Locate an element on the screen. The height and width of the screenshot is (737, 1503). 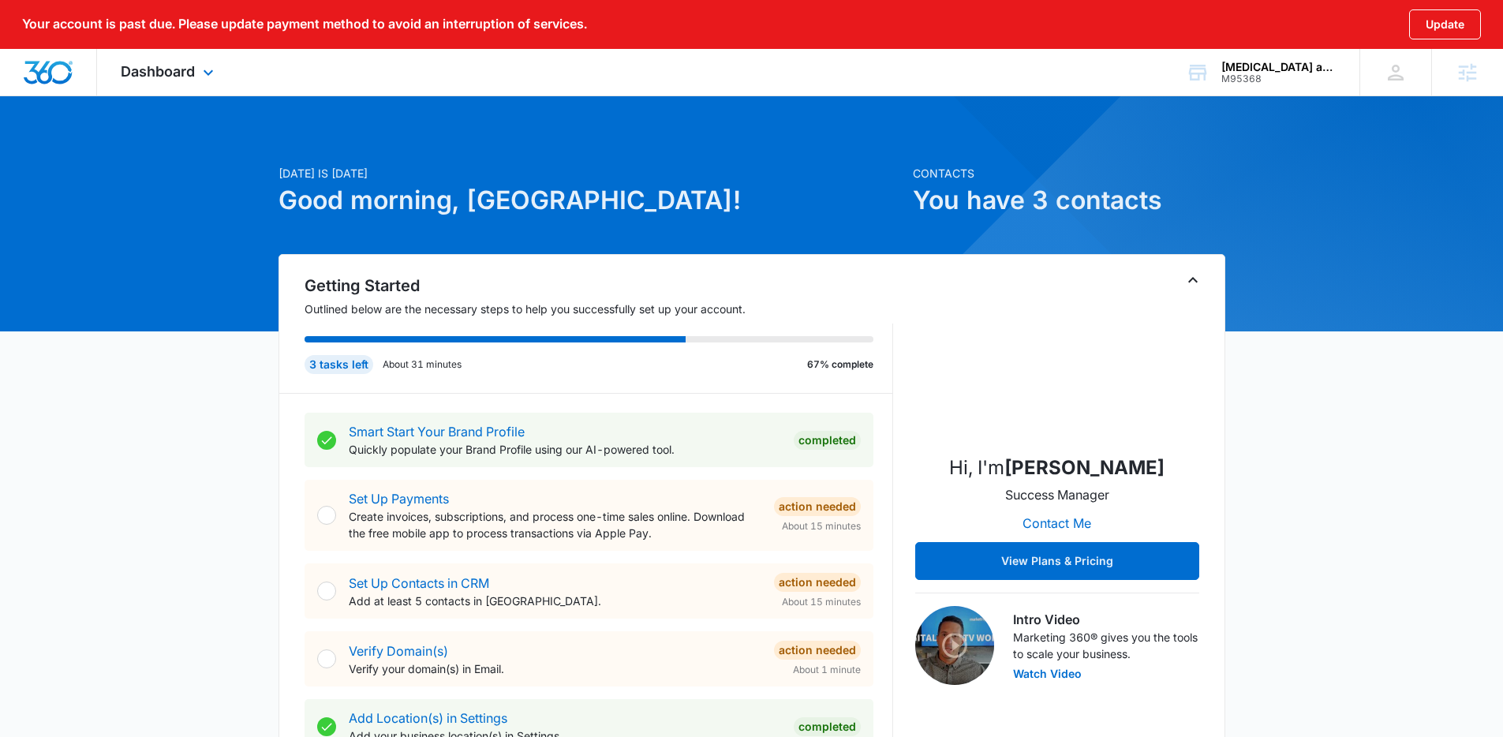
button: Contact Me is located at coordinates (1057, 523).